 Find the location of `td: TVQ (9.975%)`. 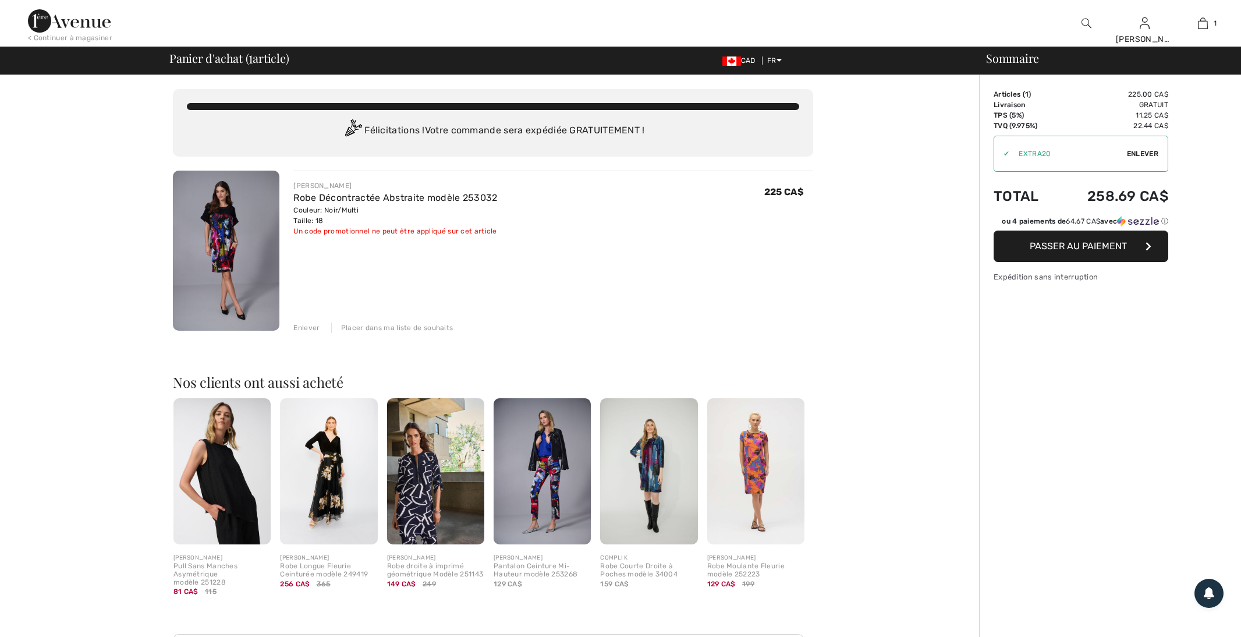

td: TVQ (9.975%) is located at coordinates (1025, 126).